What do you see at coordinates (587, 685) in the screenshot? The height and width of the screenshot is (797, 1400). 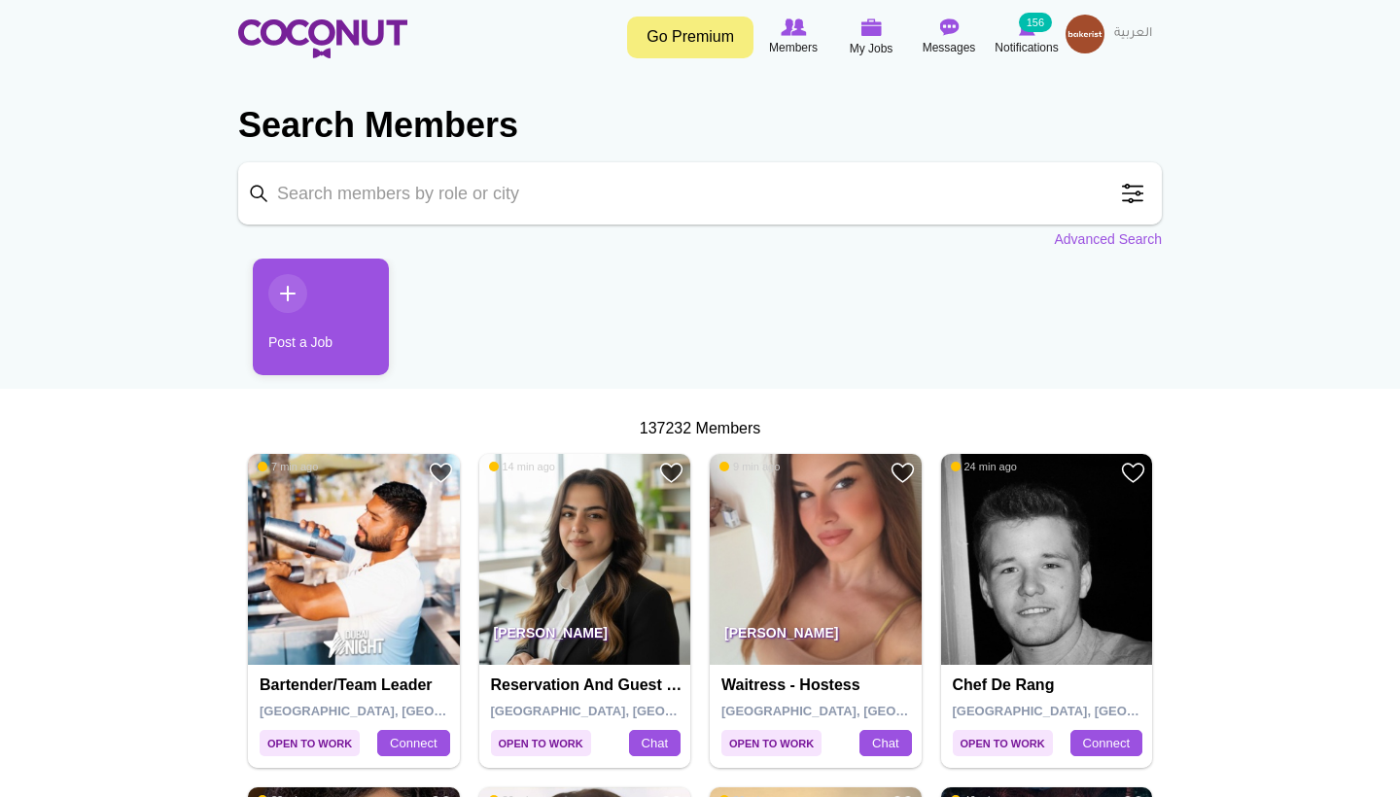 I see `h4: Reservation and Guest Relation Manager` at bounding box center [587, 685].